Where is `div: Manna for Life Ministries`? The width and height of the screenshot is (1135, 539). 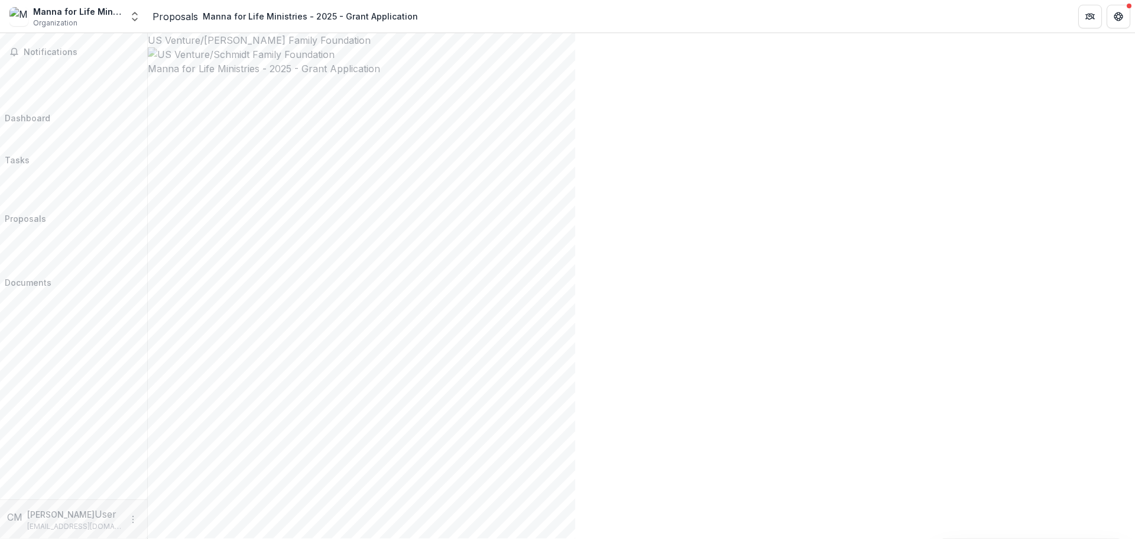 div: Manna for Life Ministries is located at coordinates (77, 11).